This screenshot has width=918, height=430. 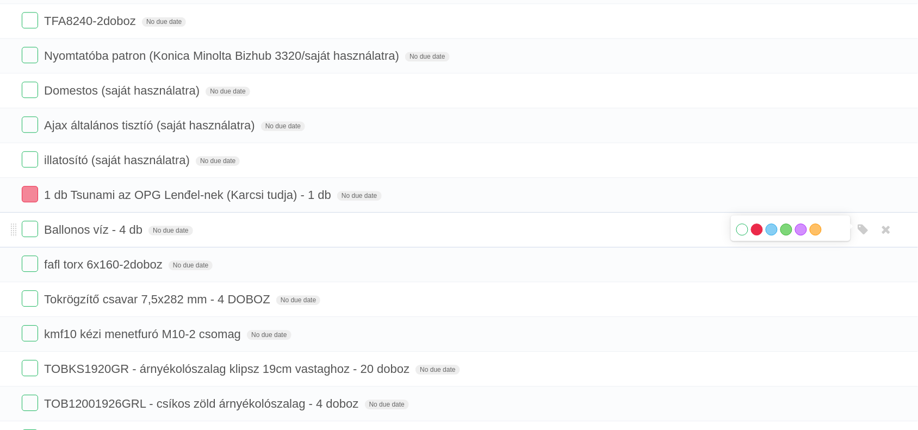 What do you see at coordinates (144, 334) in the screenshot?
I see `span: kmf10 kézi menetfuró M10-2 csomag` at bounding box center [144, 334].